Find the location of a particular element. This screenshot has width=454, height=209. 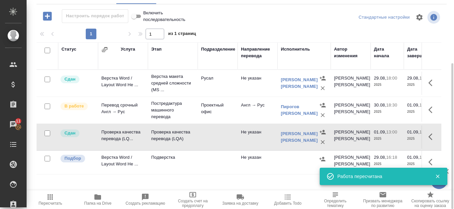

span: Определить тематику is located at coordinates (335, 203).